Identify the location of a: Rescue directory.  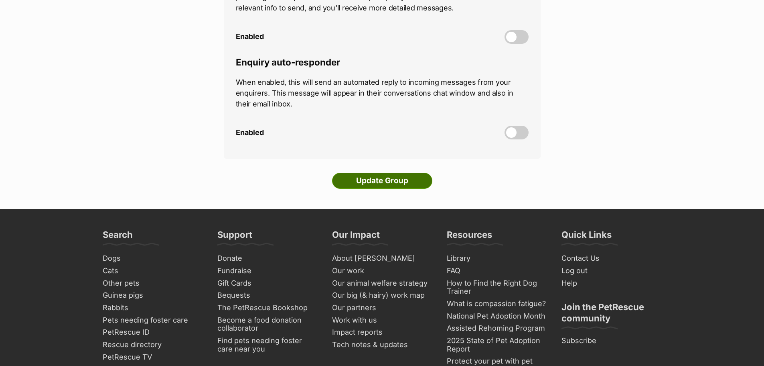
(153, 344).